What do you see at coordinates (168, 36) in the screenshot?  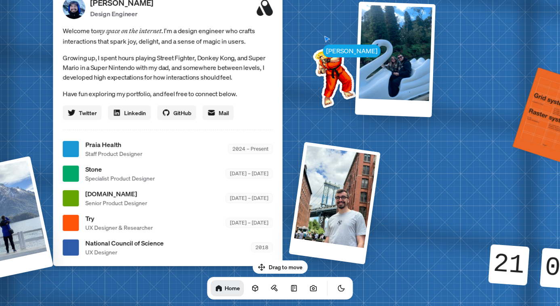 I see `span: Welcome to I'm a design engineer who crafts interactions that spark joy, delight, and a sense of ...` at bounding box center [168, 36].